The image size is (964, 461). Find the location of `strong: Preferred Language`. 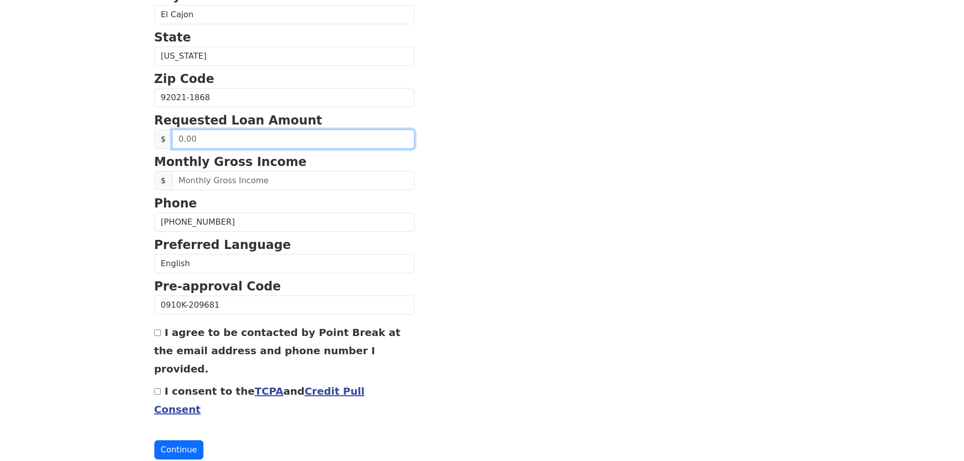

strong: Preferred Language is located at coordinates (223, 245).